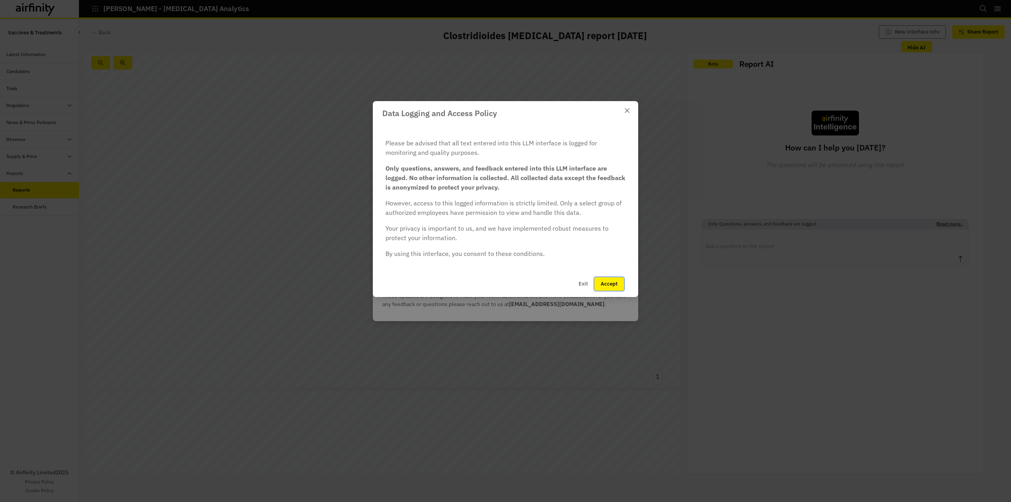 This screenshot has height=502, width=1011. Describe the element at coordinates (505, 233) in the screenshot. I see `p: Your privacy is important to us, and we have implemented robust measures to protect your informat...` at that location.